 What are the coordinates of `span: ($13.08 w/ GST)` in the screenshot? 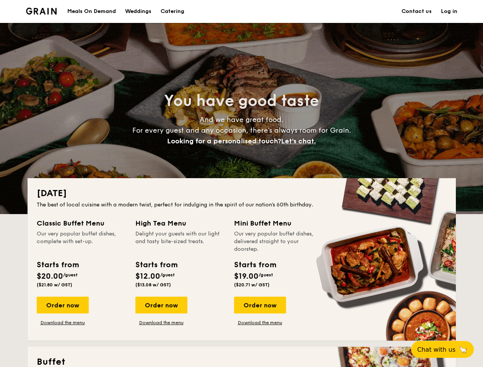 It's located at (153, 285).